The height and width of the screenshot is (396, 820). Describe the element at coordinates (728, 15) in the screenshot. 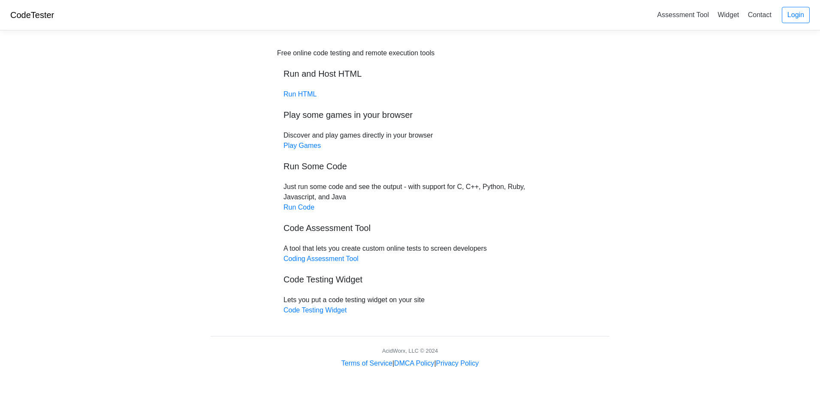

I see `a: Widget` at that location.